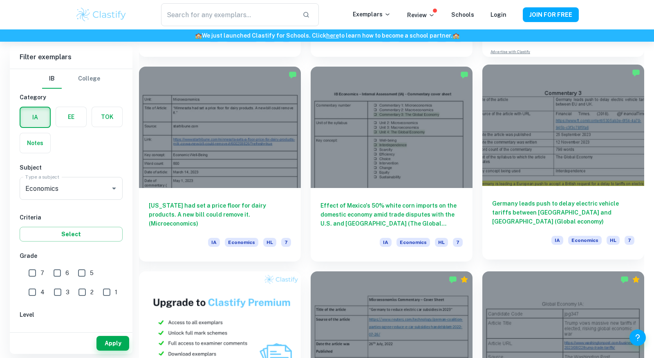  I want to click on a: Advertise with Clastify, so click(510, 52).